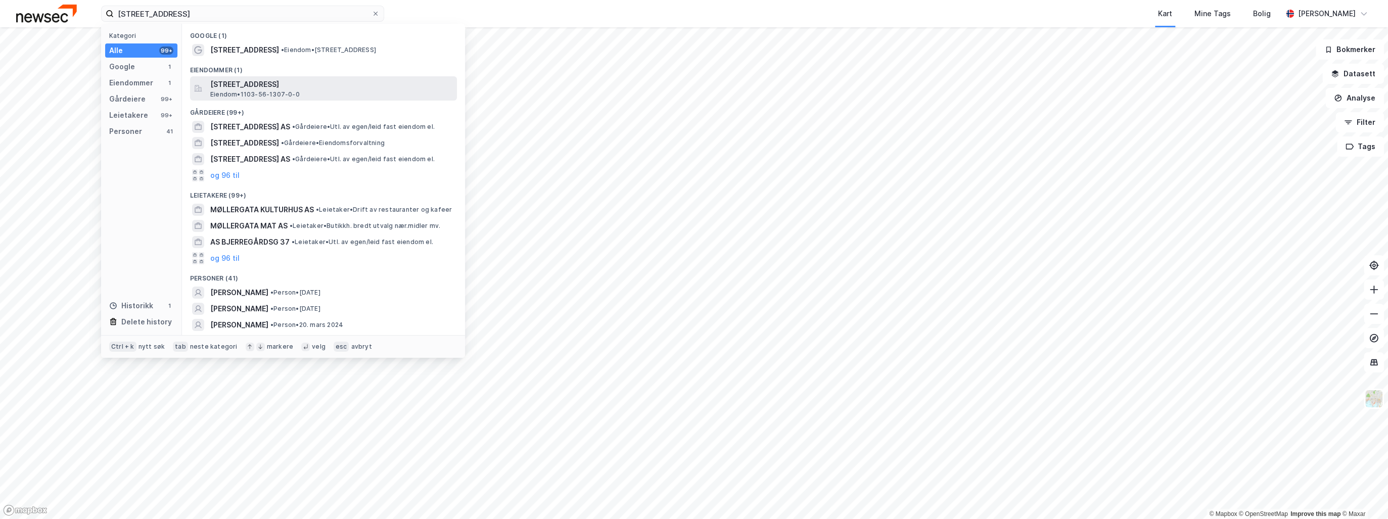  Describe the element at coordinates (125, 131) in the screenshot. I see `div: Personer` at that location.